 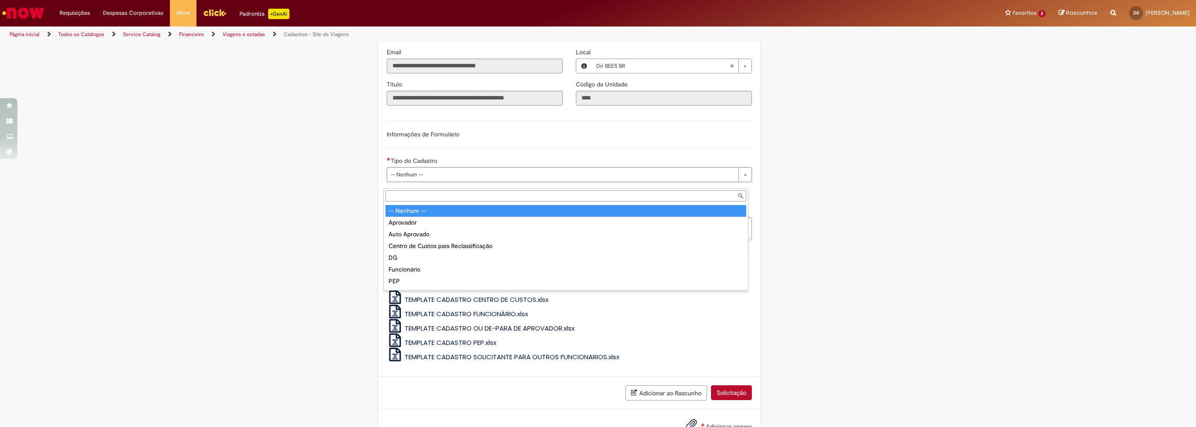 I want to click on div: Solicitante, so click(x=566, y=293).